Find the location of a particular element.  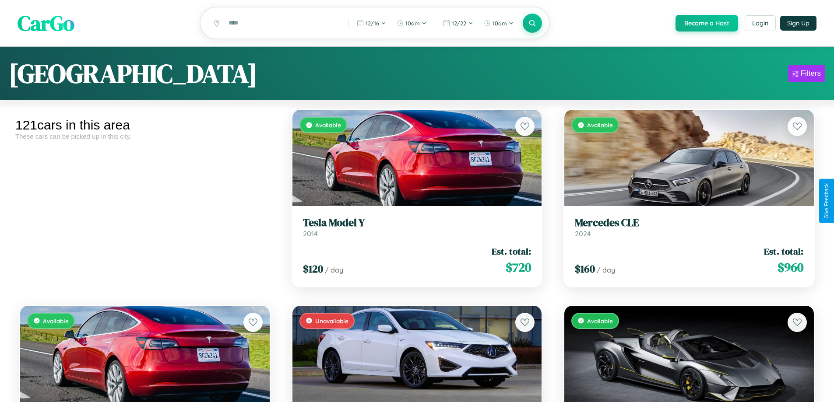

h3: Mercedes CLE is located at coordinates (689, 223).